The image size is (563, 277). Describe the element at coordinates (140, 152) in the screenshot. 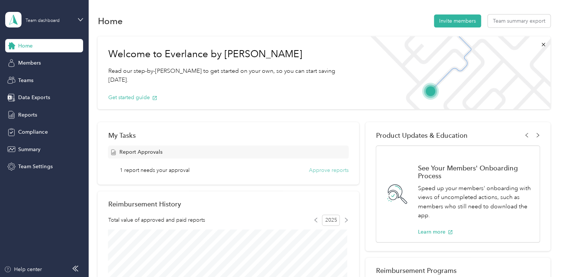

I see `span: Report Approvals` at that location.